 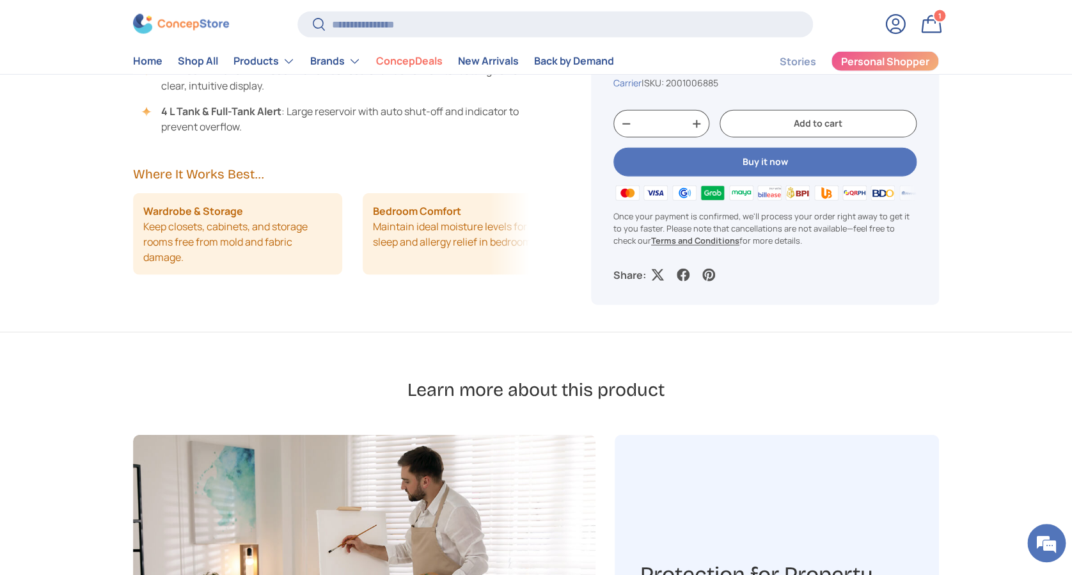 What do you see at coordinates (627, 83) in the screenshot?
I see `a: Carrier` at bounding box center [627, 83].